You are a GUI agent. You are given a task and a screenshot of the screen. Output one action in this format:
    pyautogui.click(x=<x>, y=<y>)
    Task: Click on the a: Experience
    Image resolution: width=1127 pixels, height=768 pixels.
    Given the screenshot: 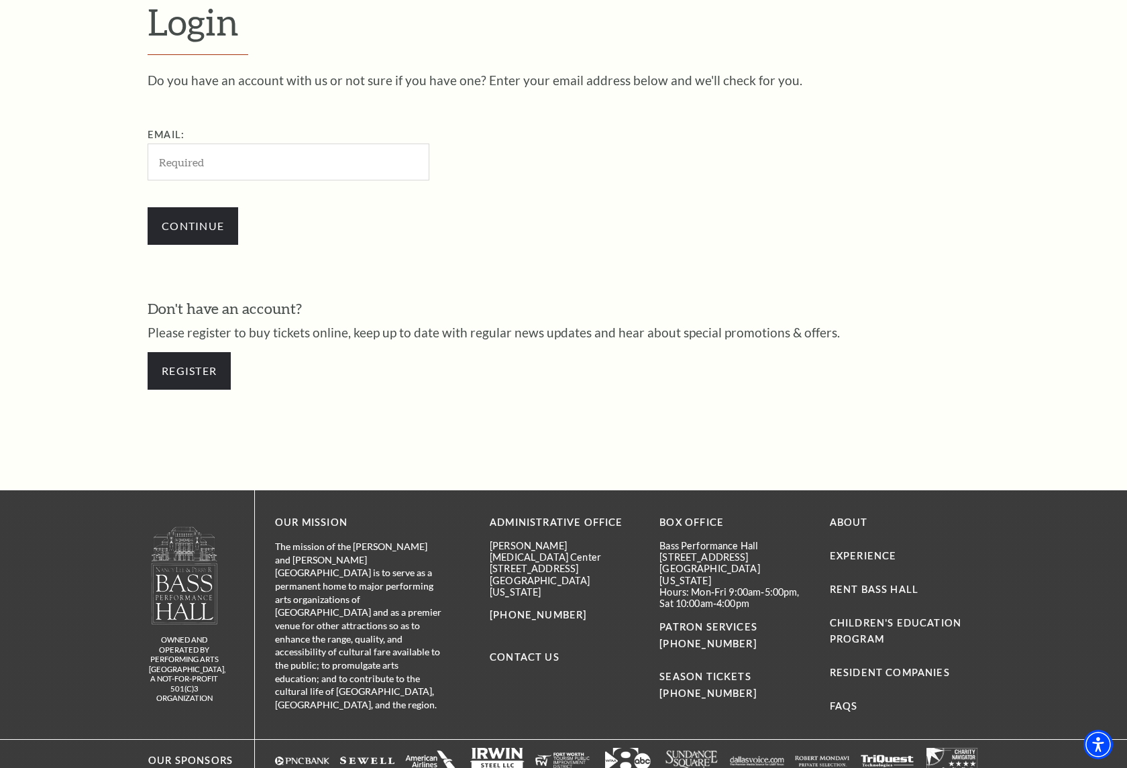 What is the action you would take?
    pyautogui.click(x=863, y=555)
    